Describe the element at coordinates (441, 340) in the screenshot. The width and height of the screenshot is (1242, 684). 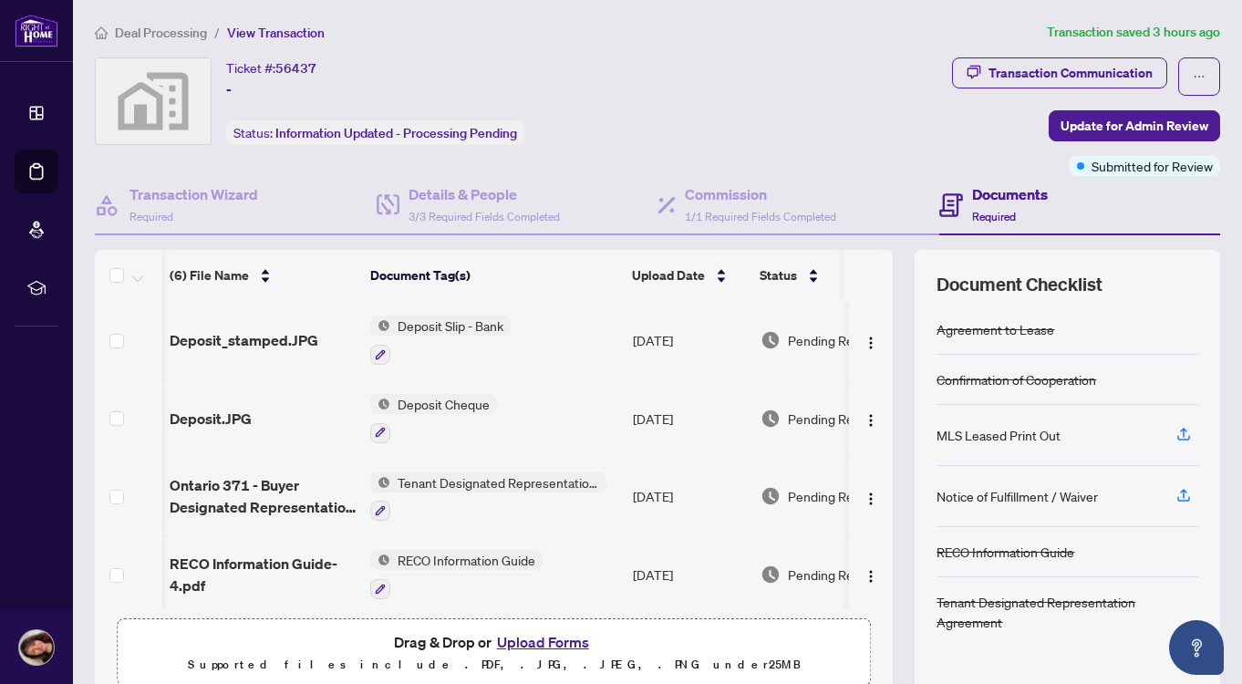
I see `button: Status IconDeposit Slip - Bank` at that location.